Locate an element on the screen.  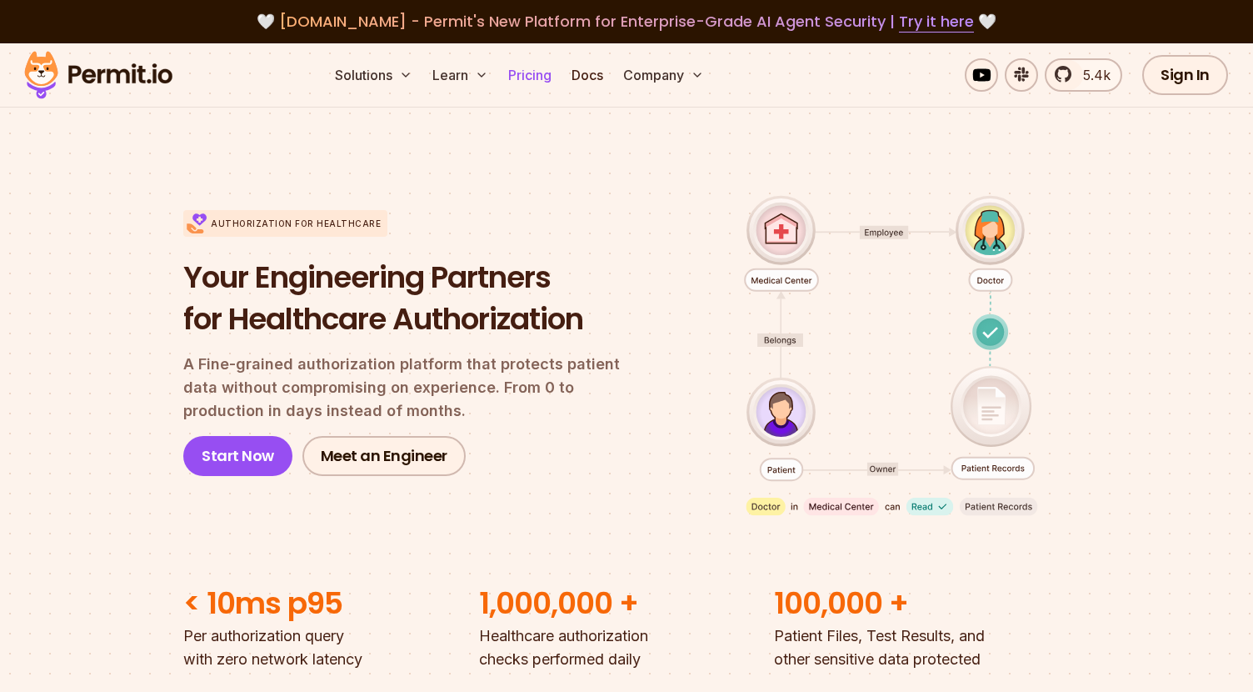
a: Meet an Engineer is located at coordinates (384, 456).